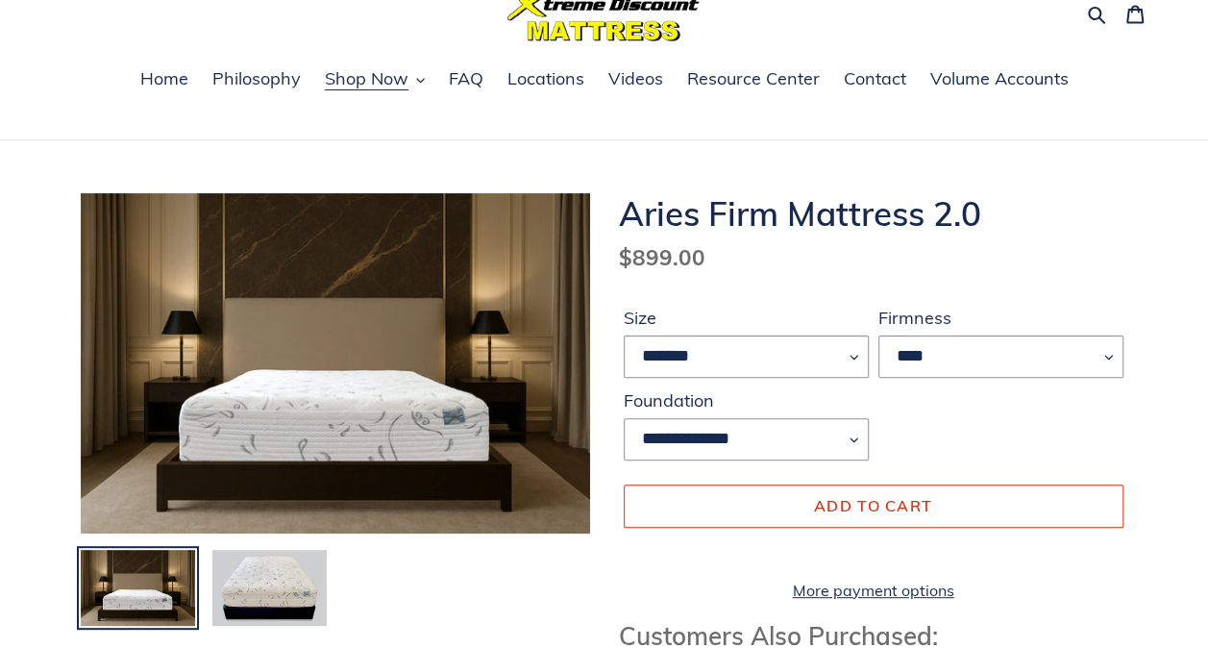 The height and width of the screenshot is (648, 1208). I want to click on span: Add to cart, so click(872, 505).